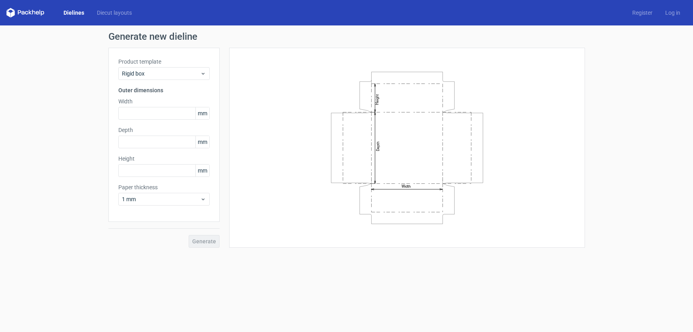 This screenshot has width=693, height=332. Describe the element at coordinates (114, 13) in the screenshot. I see `a: Diecut layouts` at that location.